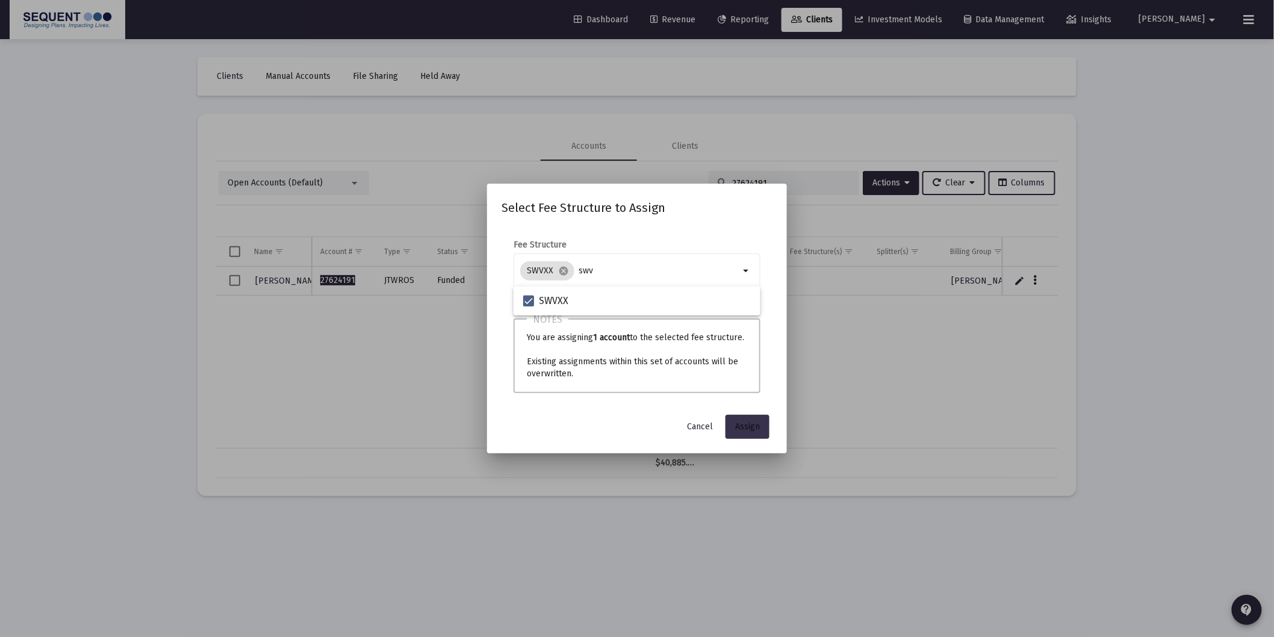 Image resolution: width=1274 pixels, height=637 pixels. Describe the element at coordinates (540, 244) in the screenshot. I see `label: Fee Structure` at that location.